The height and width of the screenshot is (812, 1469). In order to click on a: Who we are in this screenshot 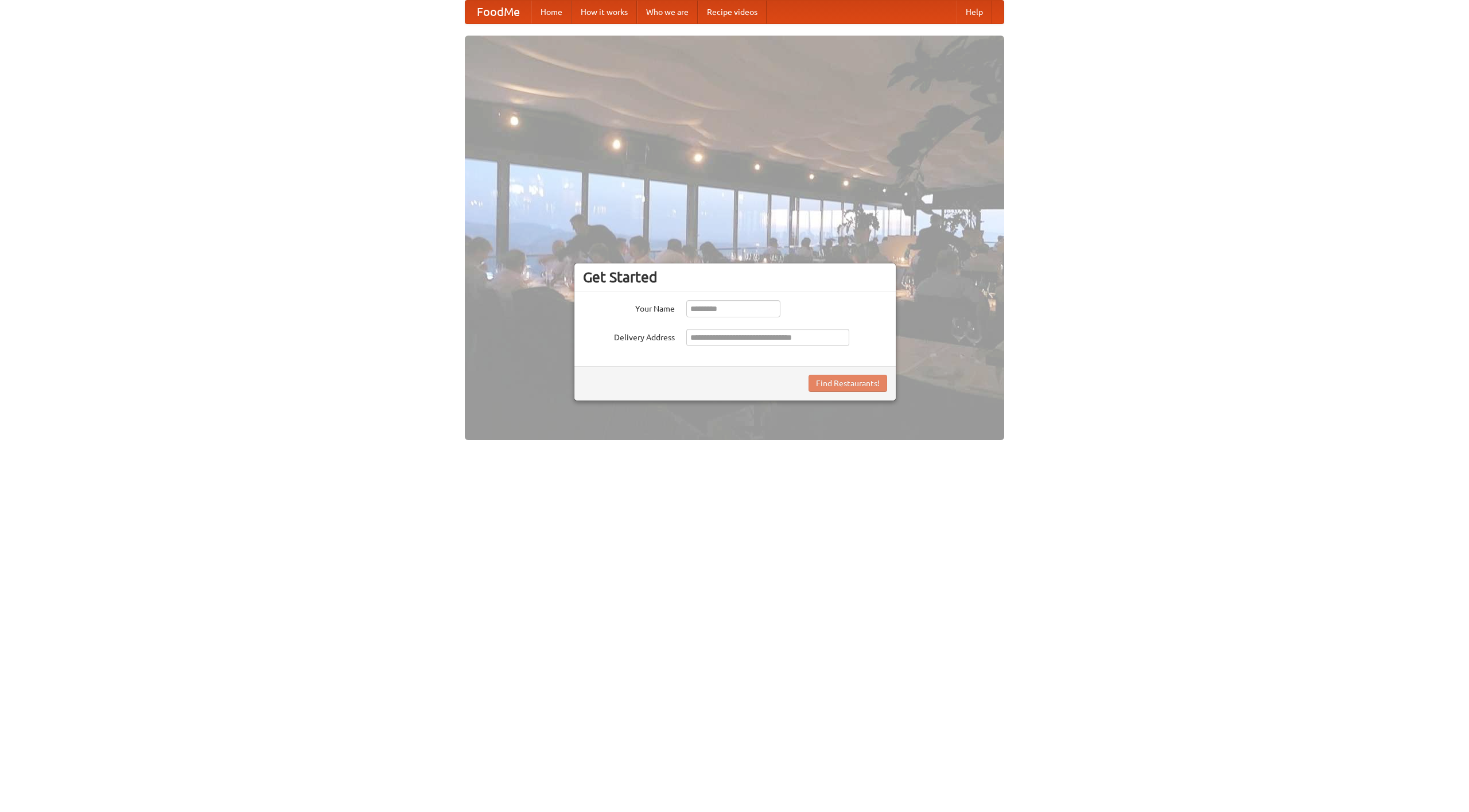, I will do `click(667, 12)`.